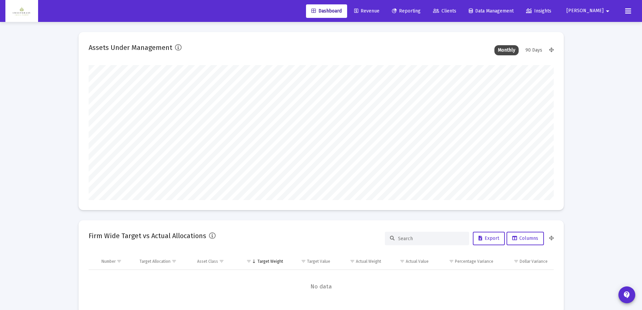  What do you see at coordinates (174, 261) in the screenshot?
I see `span: Show filter options for column 'Target Allocation'` at bounding box center [174, 261].